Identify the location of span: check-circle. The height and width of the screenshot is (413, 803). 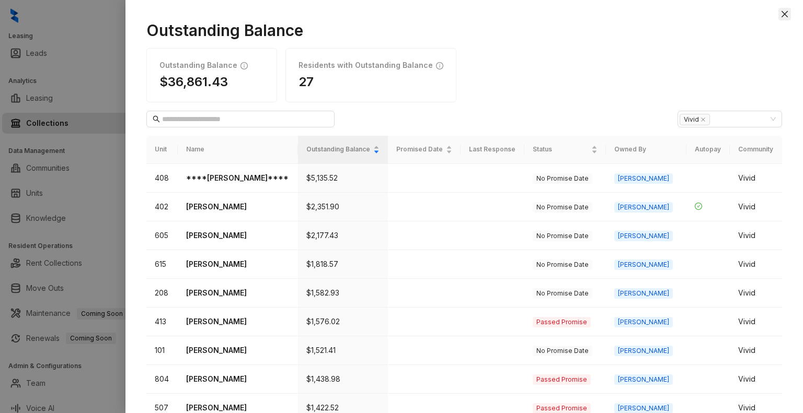
(698, 206).